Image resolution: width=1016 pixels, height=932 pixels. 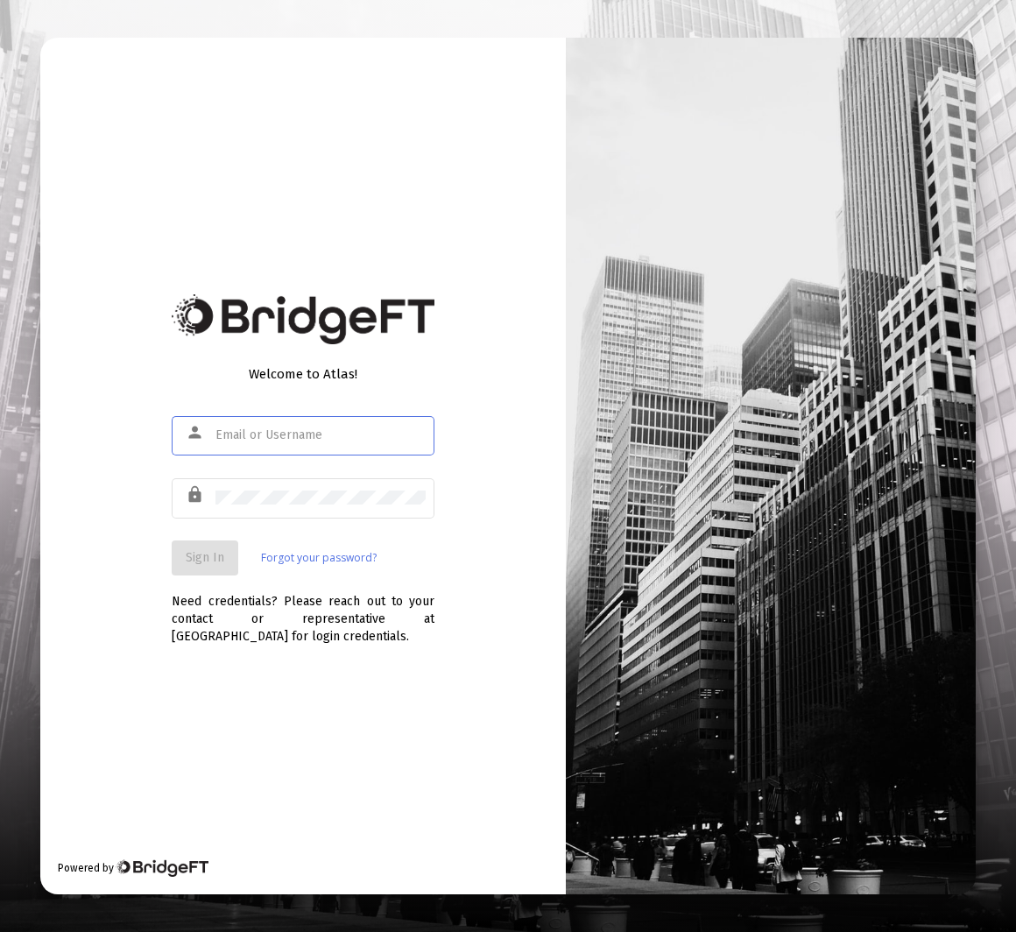 I want to click on div: Welcome to Atlas!, so click(x=303, y=374).